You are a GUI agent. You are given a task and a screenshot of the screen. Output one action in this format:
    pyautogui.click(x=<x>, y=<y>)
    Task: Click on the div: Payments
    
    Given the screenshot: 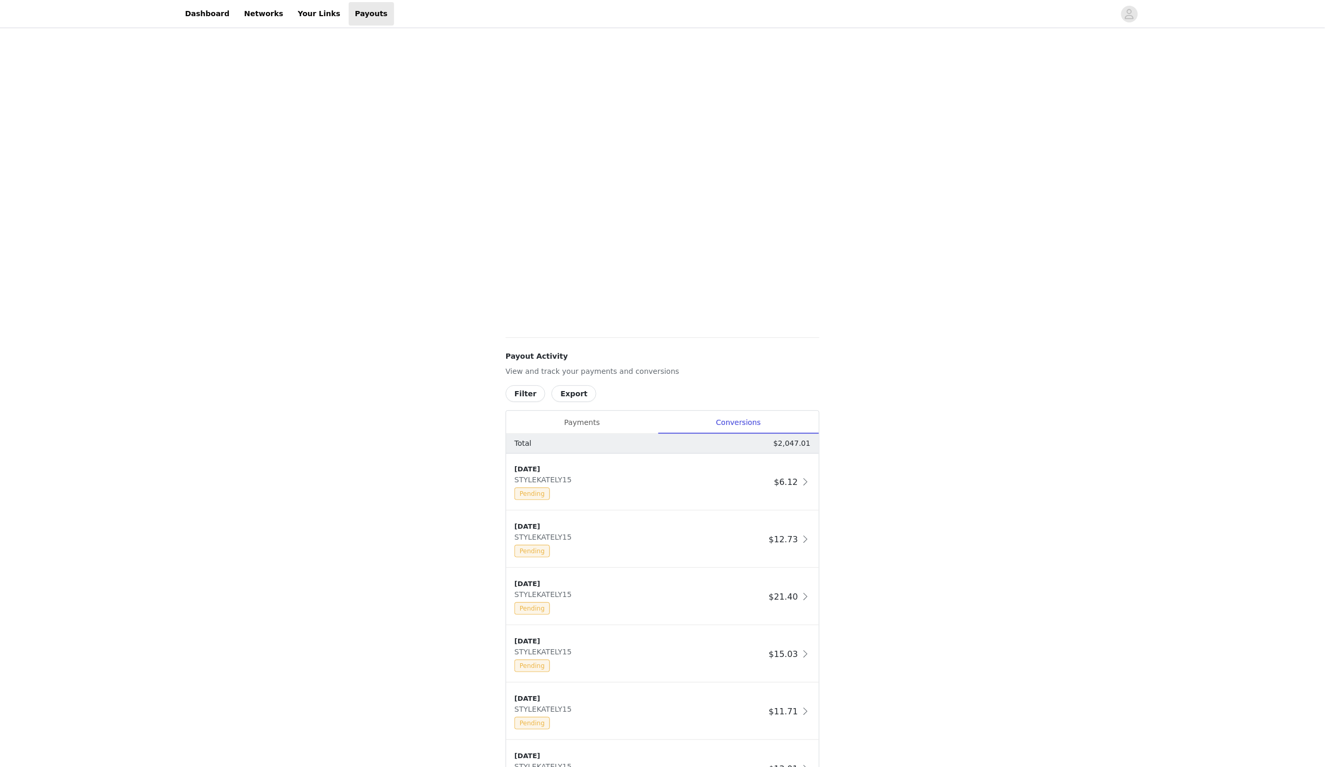 What is the action you would take?
    pyautogui.click(x=582, y=422)
    